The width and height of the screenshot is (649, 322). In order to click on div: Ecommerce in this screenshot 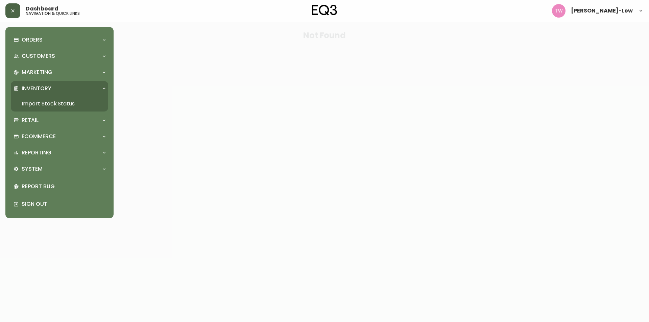, I will do `click(59, 137)`.